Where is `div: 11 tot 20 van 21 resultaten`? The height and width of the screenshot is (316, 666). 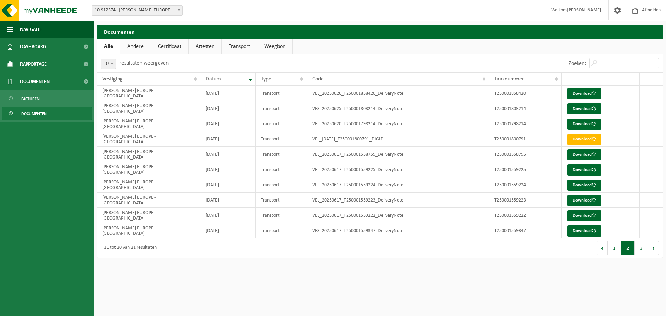
div: 11 tot 20 van 21 resultaten is located at coordinates (129, 248).